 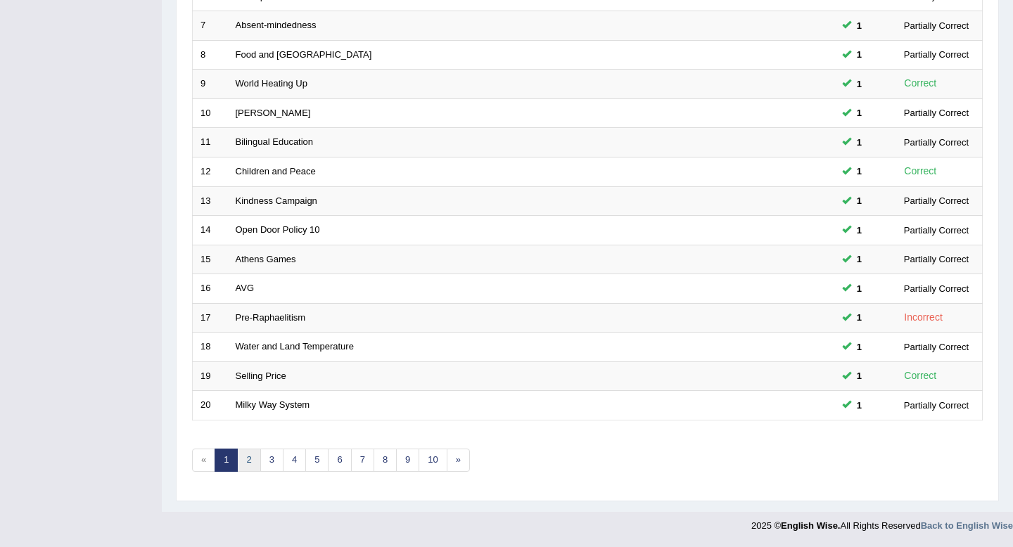 I want to click on td: 9, so click(x=210, y=84).